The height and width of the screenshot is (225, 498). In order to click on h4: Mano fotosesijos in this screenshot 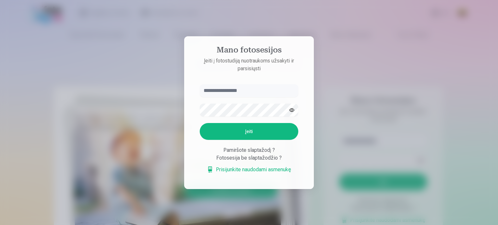, I will do `click(249, 51)`.